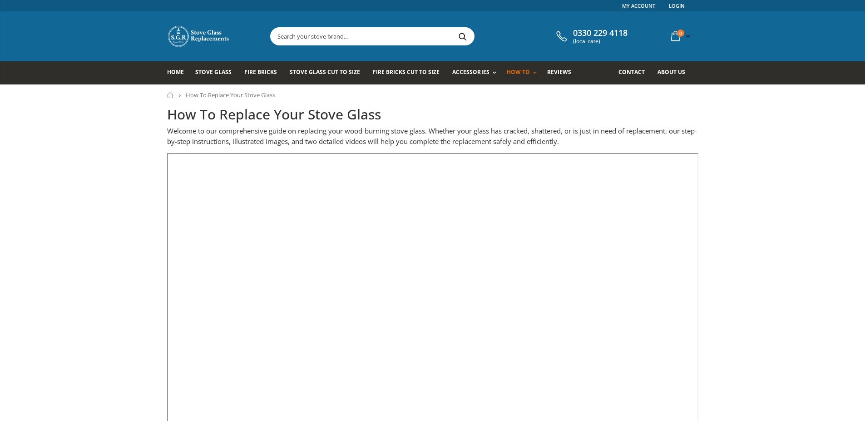 The width and height of the screenshot is (865, 421). I want to click on span: Stove Glass Cut To Size, so click(324, 72).